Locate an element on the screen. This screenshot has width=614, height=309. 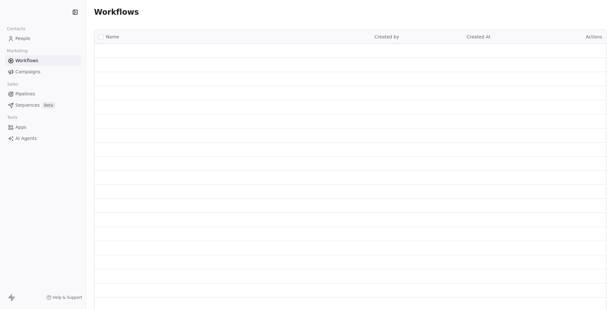
a: AI Agents is located at coordinates (43, 138).